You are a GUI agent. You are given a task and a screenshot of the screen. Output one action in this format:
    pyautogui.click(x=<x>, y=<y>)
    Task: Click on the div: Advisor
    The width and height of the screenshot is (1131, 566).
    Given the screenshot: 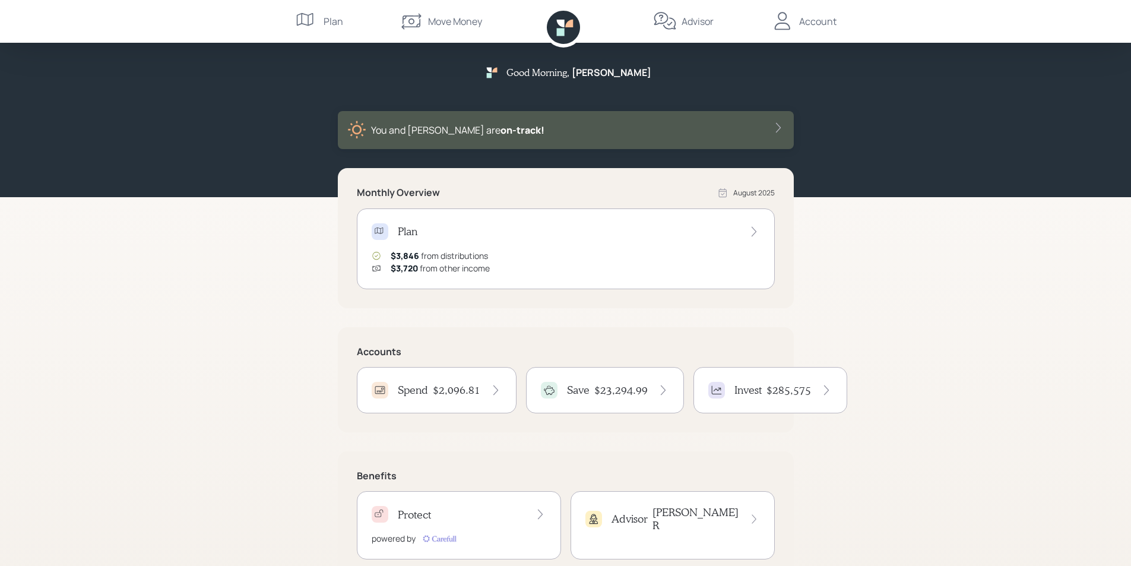 What is the action you would take?
    pyautogui.click(x=698, y=21)
    